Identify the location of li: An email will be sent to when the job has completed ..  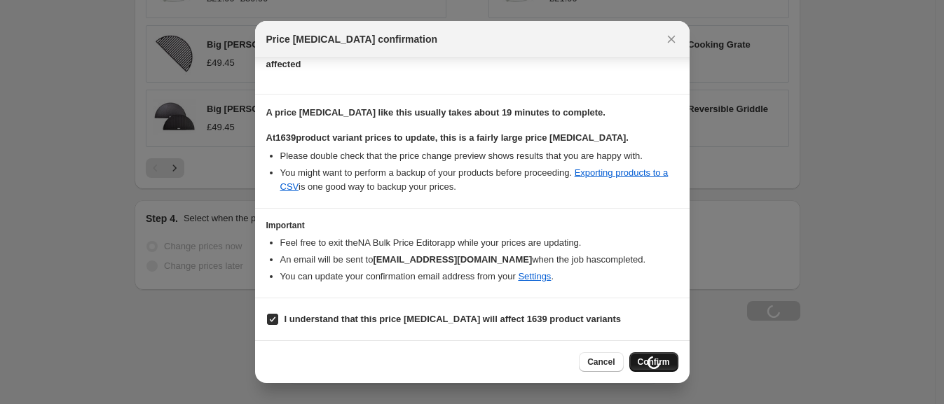
(479, 260).